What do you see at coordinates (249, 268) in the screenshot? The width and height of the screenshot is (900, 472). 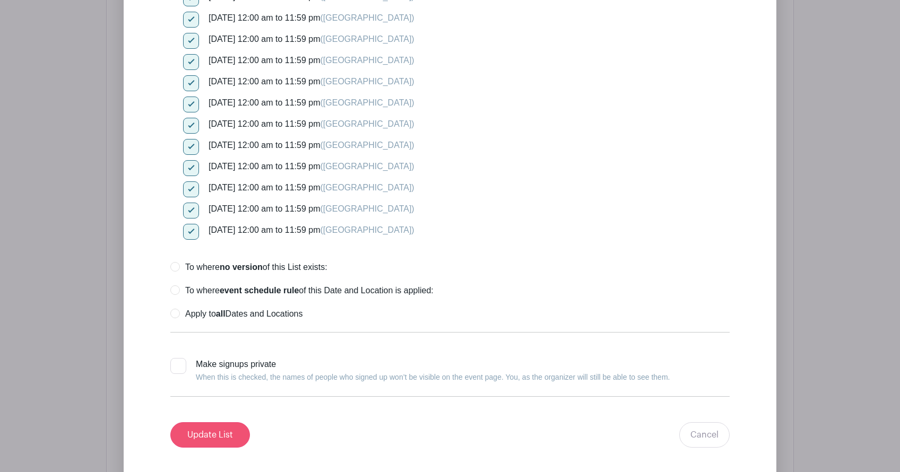 I see `label: To where of this List exists:` at bounding box center [249, 268].